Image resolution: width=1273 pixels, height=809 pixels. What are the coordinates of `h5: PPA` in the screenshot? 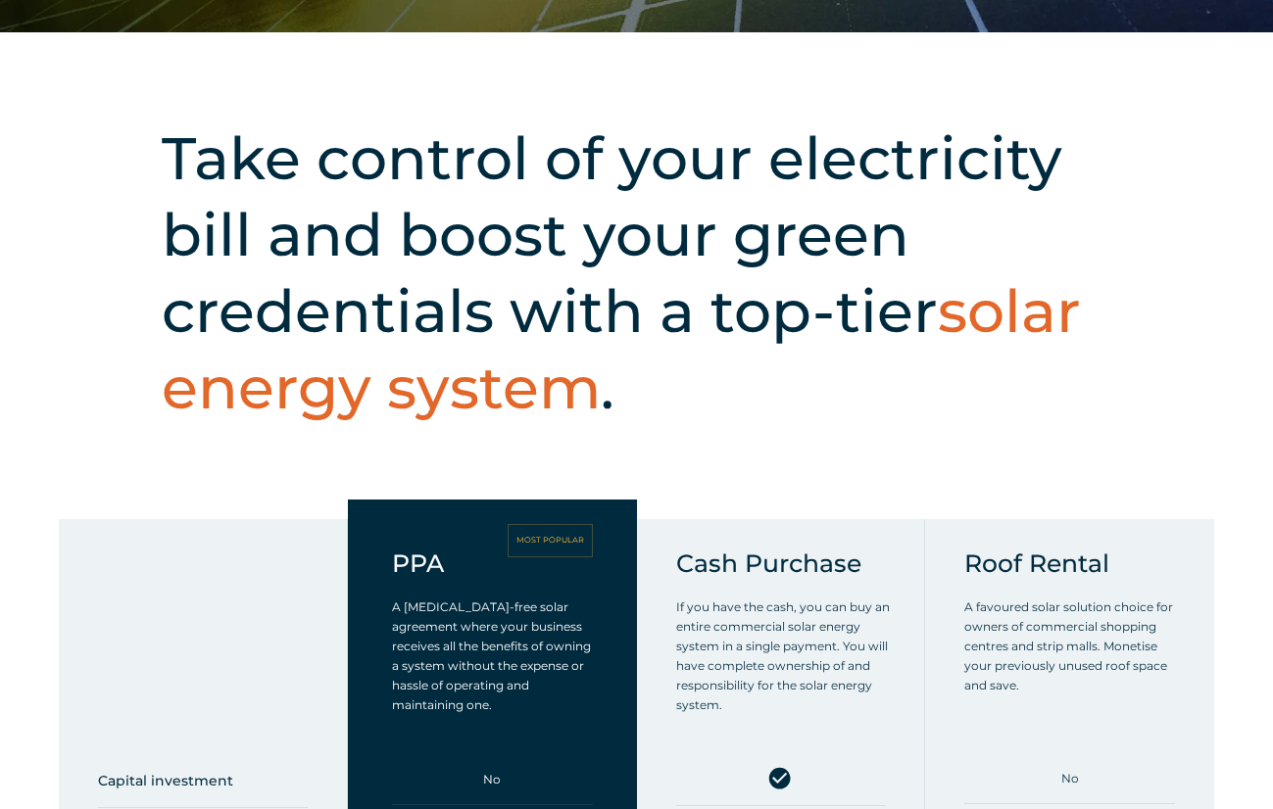 It's located at (417, 563).